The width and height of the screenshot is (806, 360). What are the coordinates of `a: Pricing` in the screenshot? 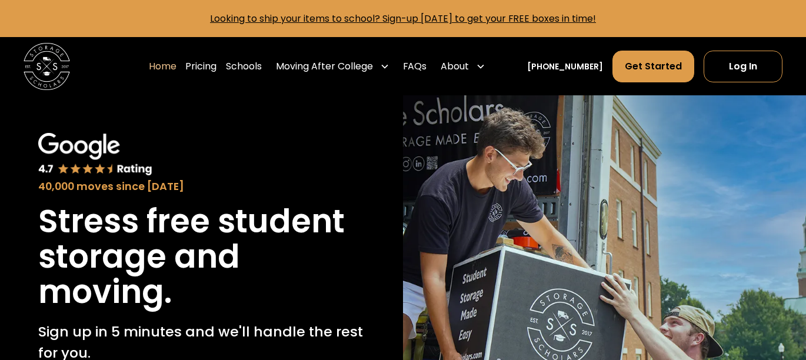 It's located at (201, 66).